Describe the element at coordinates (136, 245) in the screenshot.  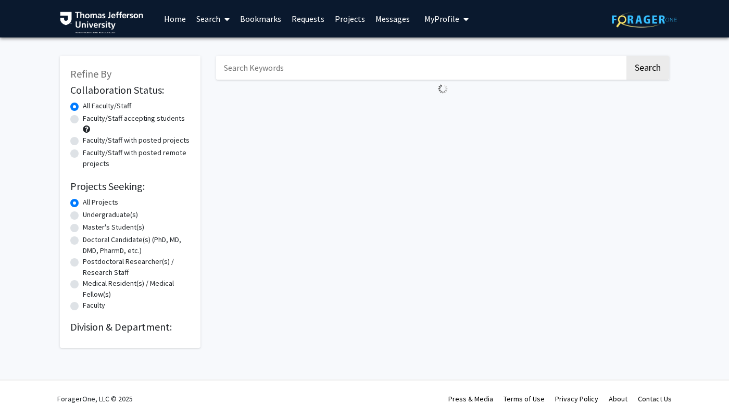
I see `label: Doctoral Candidate(s) (PhD, MD, DMD, PharmD, etc.)` at that location.